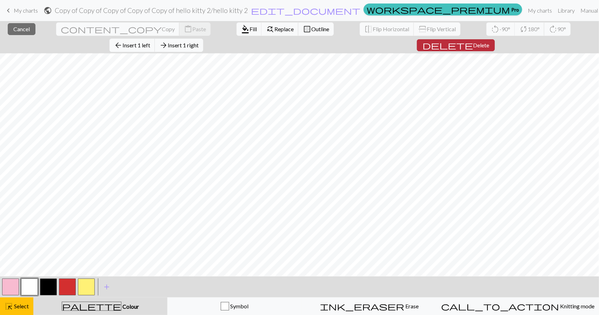  I want to click on span: rotate_right, so click(553, 29).